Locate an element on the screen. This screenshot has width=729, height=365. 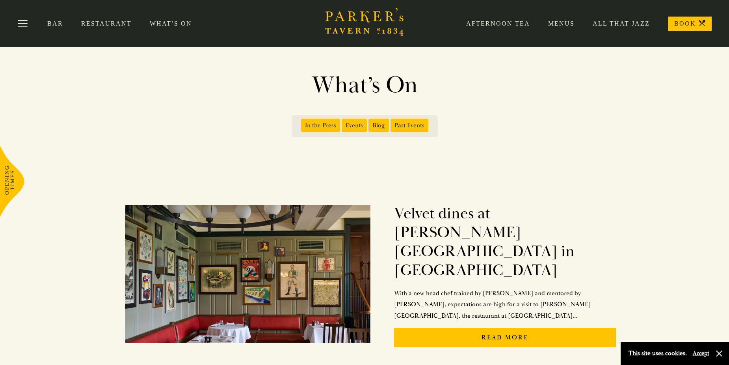
span: Blog is located at coordinates (379, 125).